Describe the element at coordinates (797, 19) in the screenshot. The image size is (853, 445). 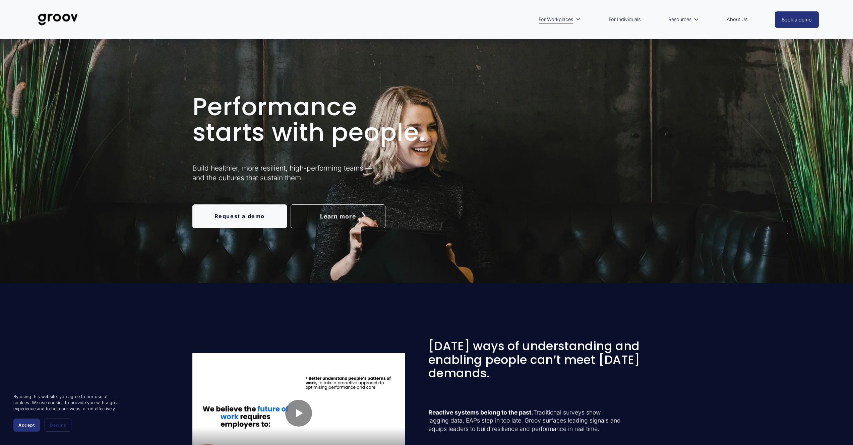
I see `a: Book a demo` at that location.